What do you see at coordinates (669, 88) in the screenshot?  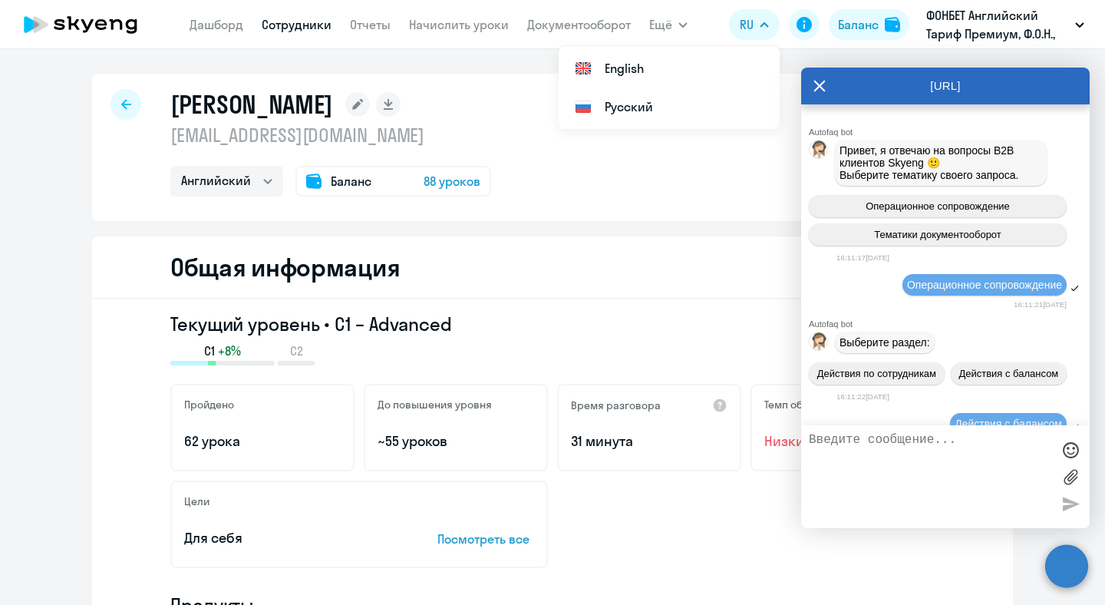 I see `ul: Ещё` at bounding box center [669, 88].